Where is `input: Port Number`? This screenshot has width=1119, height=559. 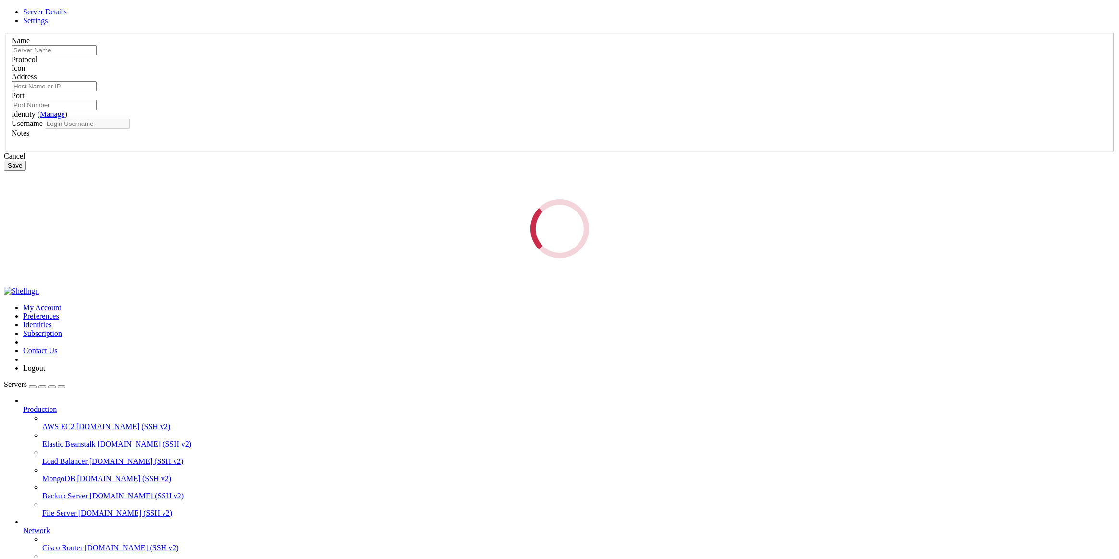 input: Port Number is located at coordinates (54, 105).